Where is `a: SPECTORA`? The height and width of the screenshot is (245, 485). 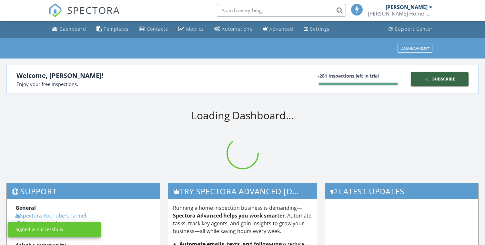 a: SPECTORA is located at coordinates (84, 15).